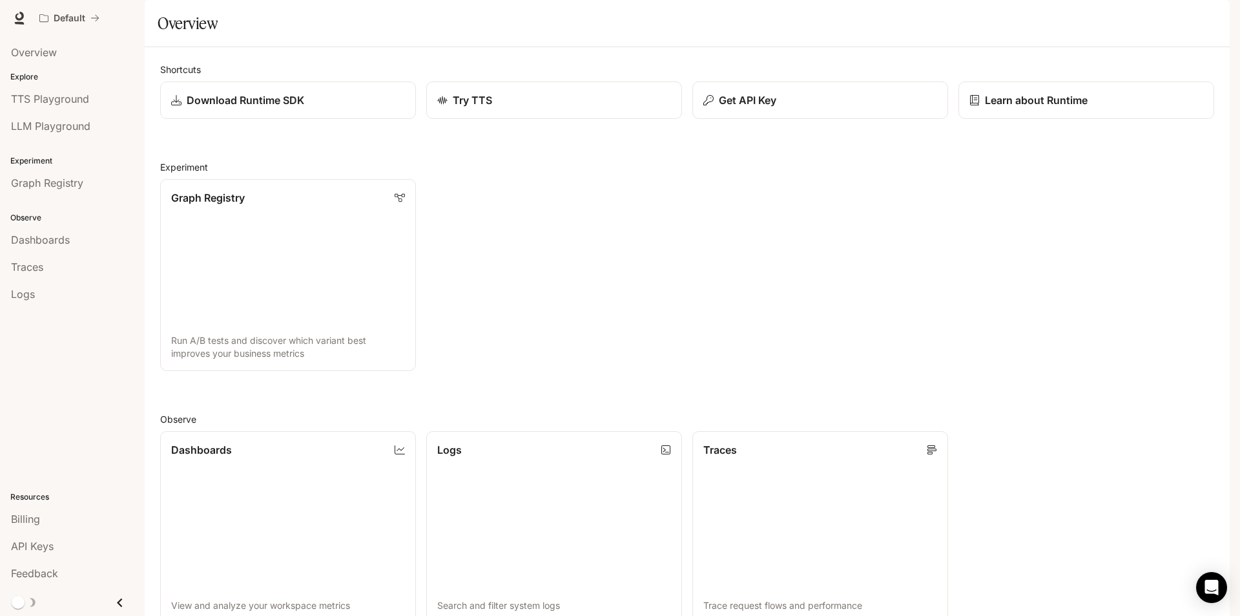 This screenshot has height=616, width=1240. Describe the element at coordinates (554, 100) in the screenshot. I see `a: Try TTS` at that location.